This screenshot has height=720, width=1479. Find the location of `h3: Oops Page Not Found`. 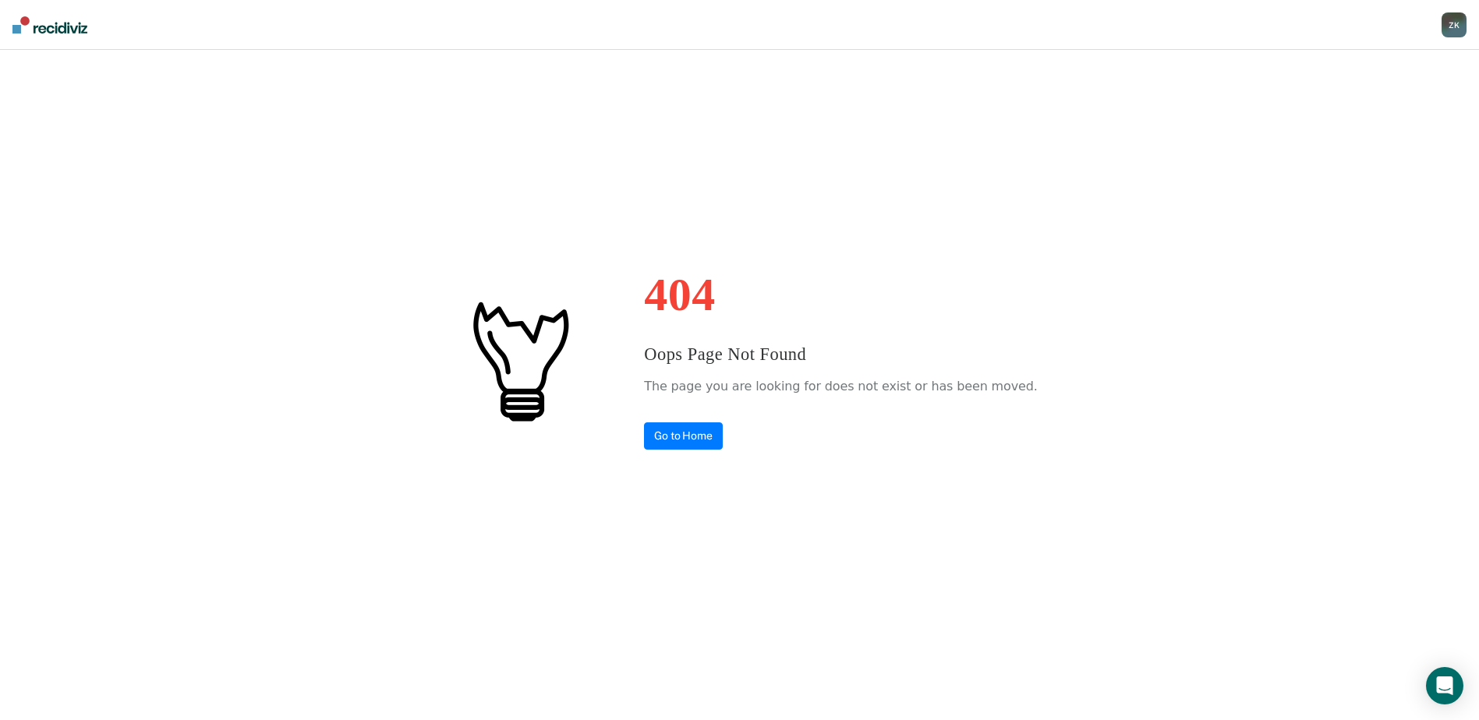

h3: Oops Page Not Found is located at coordinates (840, 355).